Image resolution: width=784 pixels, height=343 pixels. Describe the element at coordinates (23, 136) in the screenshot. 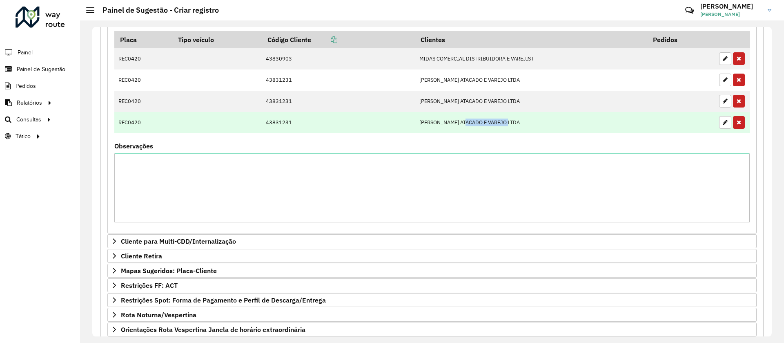

I see `span: Tático` at that location.